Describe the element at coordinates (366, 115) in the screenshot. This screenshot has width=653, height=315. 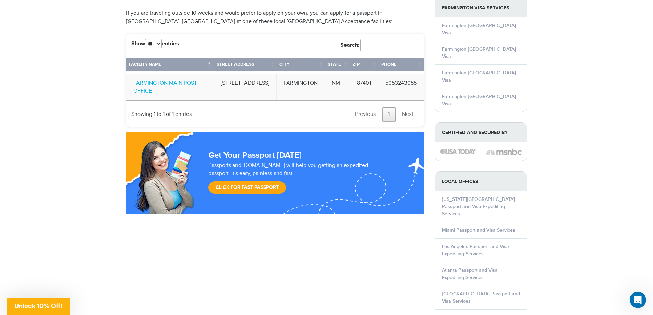
I see `a: Previous` at that location.